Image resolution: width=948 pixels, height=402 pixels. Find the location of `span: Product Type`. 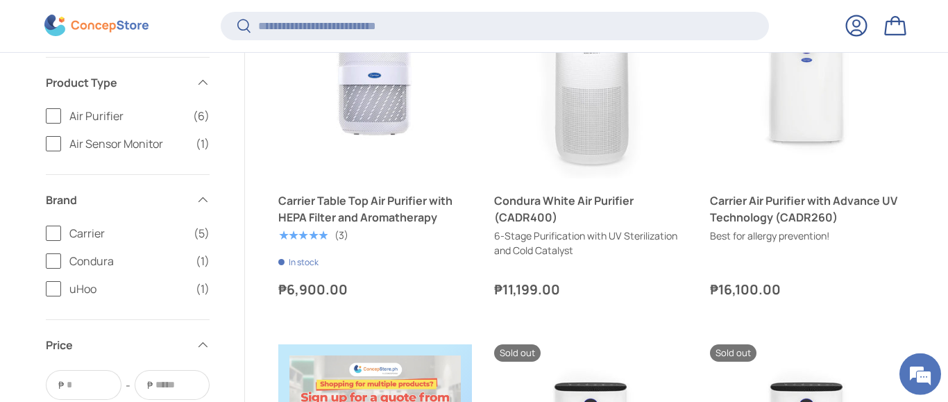

span: Product Type is located at coordinates (117, 83).